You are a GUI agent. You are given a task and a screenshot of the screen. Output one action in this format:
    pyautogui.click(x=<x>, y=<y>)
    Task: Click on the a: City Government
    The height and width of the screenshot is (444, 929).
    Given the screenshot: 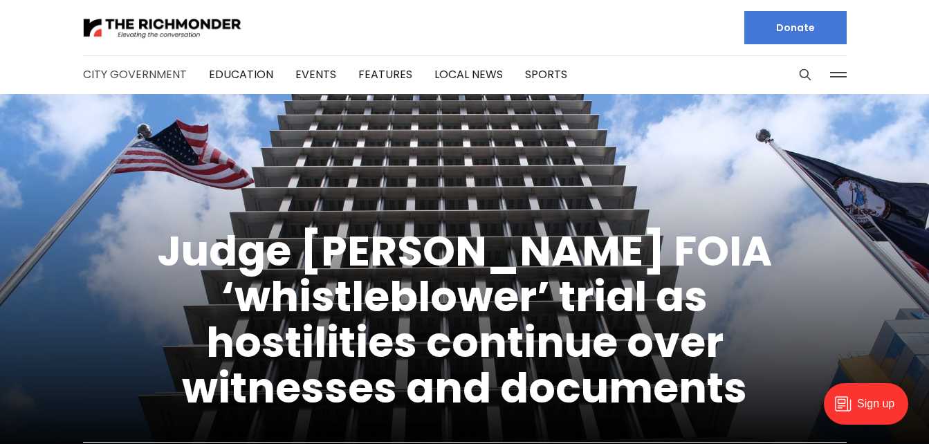 What is the action you would take?
    pyautogui.click(x=135, y=74)
    